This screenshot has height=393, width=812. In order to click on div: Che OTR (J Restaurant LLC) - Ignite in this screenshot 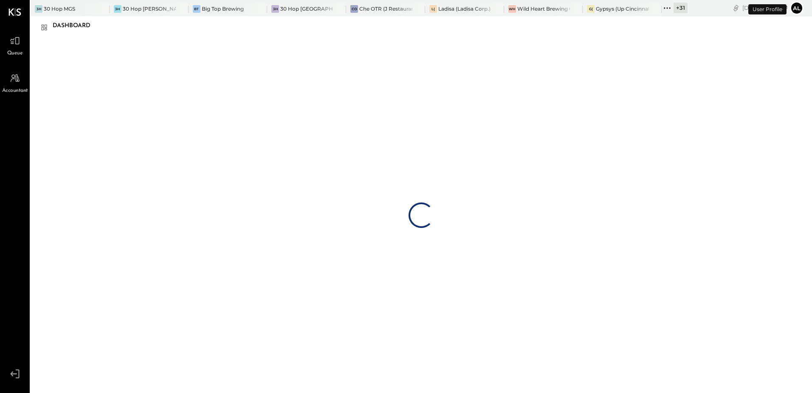, I will do `click(386, 8)`.